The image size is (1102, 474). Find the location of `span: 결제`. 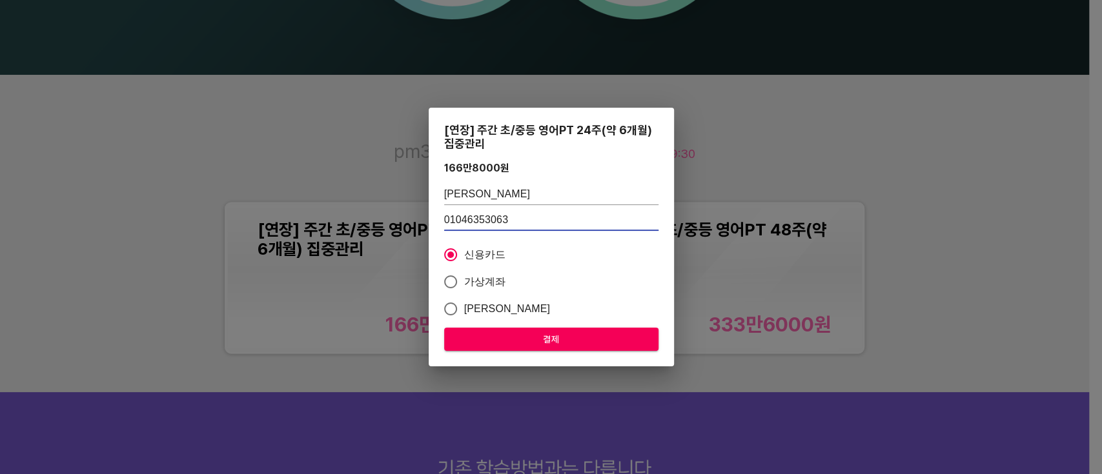

span: 결제 is located at coordinates (551, 340).